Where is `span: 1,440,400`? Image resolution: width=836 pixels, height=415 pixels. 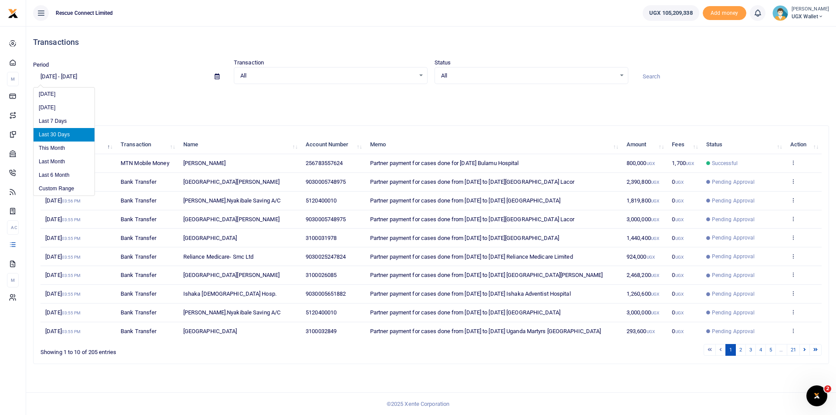
span: 1,440,400 is located at coordinates (642, 238).